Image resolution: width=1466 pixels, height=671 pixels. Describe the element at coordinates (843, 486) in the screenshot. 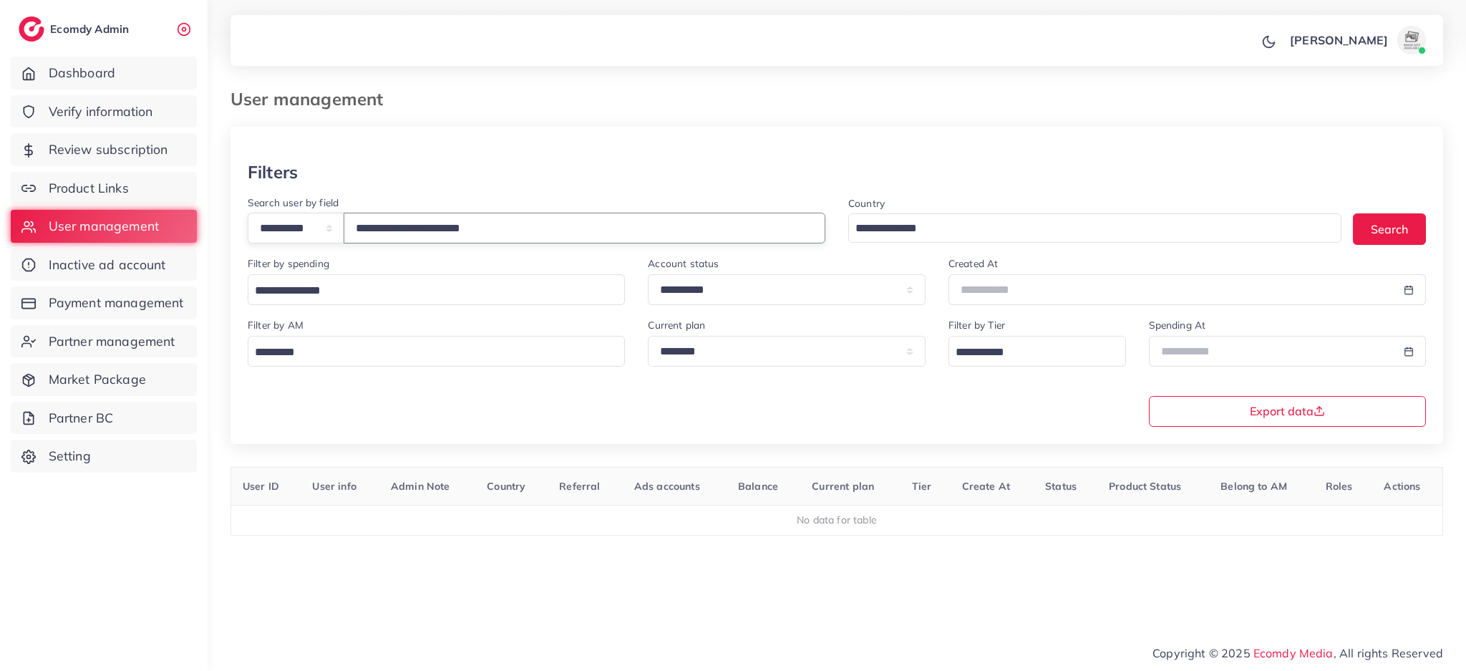

I see `span: Current plan` at that location.